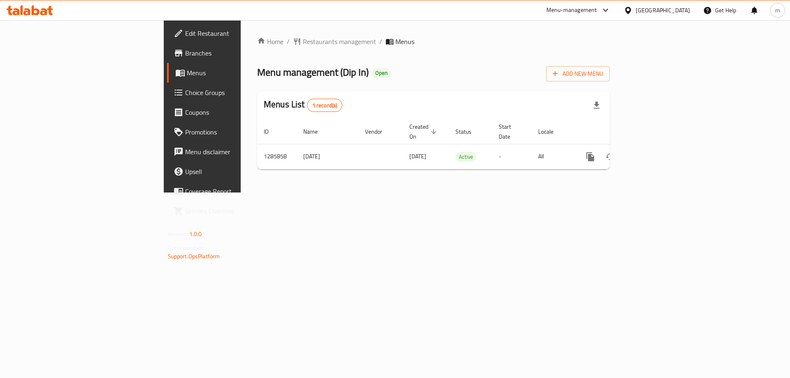  Describe the element at coordinates (552, 156) in the screenshot. I see `td: All` at that location.